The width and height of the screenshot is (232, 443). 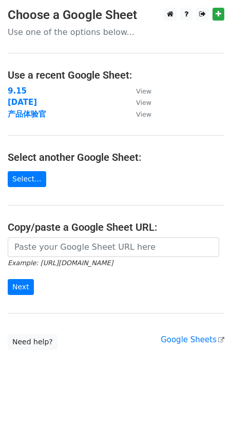 What do you see at coordinates (32, 342) in the screenshot?
I see `a: Need help?` at bounding box center [32, 342].